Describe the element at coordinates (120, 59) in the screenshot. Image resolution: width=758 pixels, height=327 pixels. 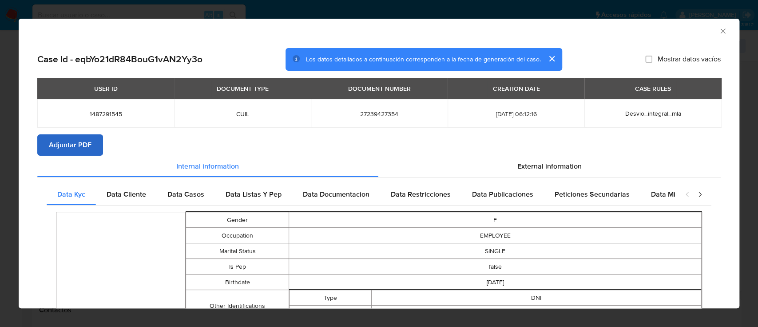
I see `h2: Case Id - eqbYo21dR84BouG1vAN2Yy3o` at that location.